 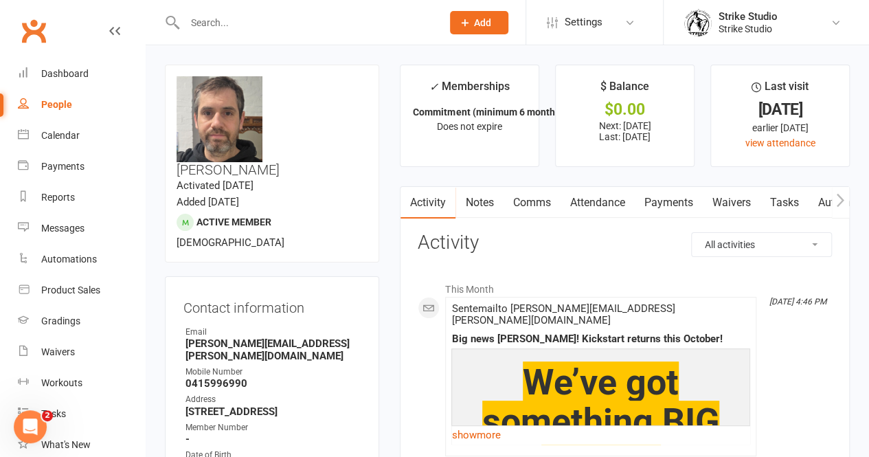 What do you see at coordinates (779, 90) in the screenshot?
I see `div: Last visit` at bounding box center [779, 90].